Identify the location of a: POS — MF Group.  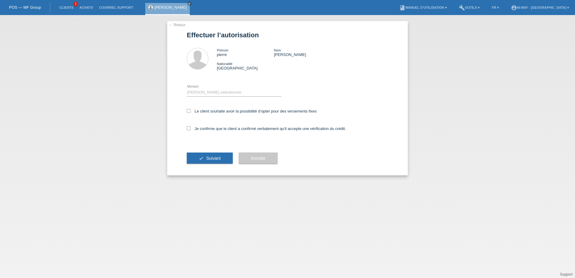
(25, 7).